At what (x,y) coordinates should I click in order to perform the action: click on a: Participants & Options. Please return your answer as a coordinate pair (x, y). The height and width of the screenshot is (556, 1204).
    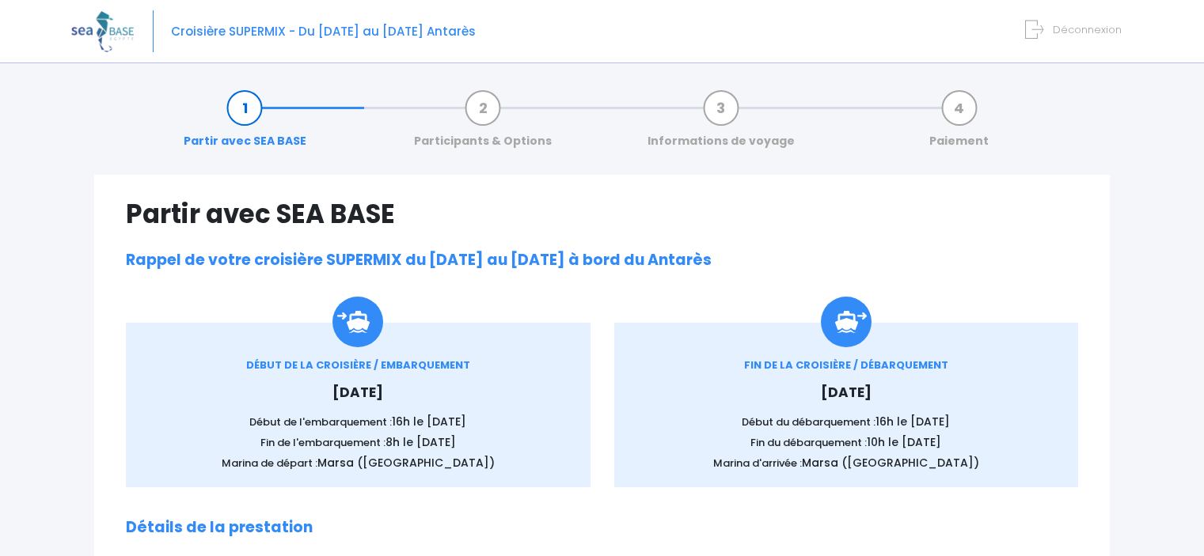
    Looking at the image, I should click on (483, 124).